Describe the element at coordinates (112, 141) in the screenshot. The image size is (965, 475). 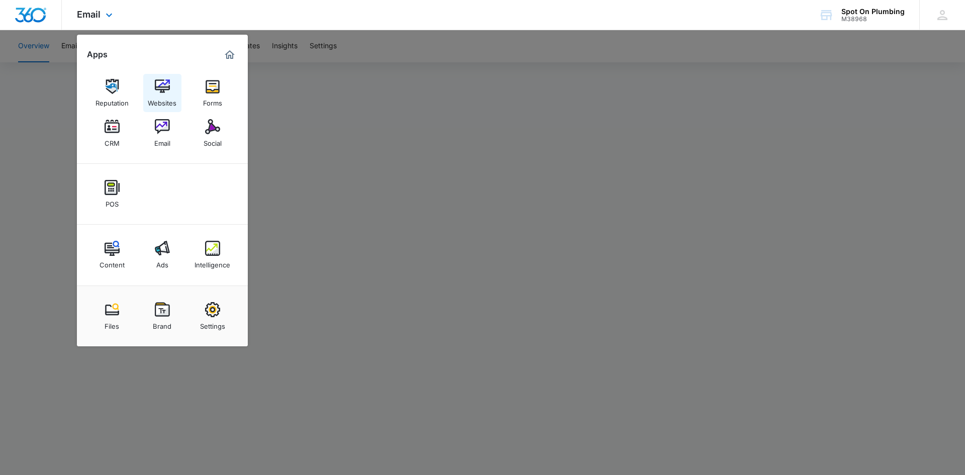
I see `div: CRM` at that location.